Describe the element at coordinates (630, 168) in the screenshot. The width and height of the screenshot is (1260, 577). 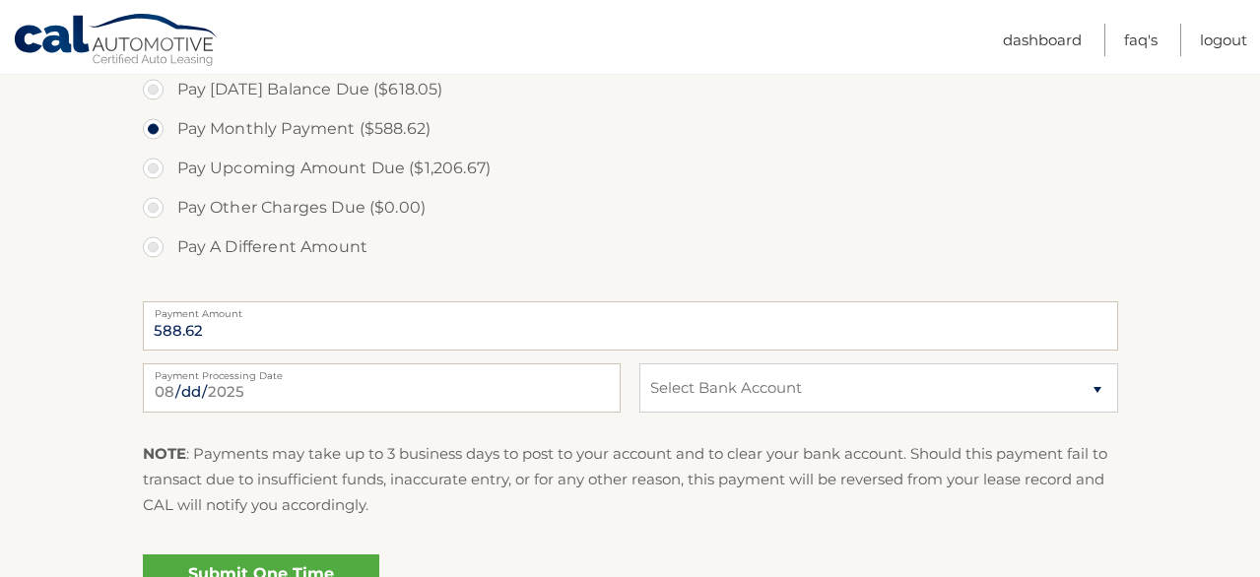
I see `label: Pay Upcoming Amount Due ($1,206.67)` at that location.